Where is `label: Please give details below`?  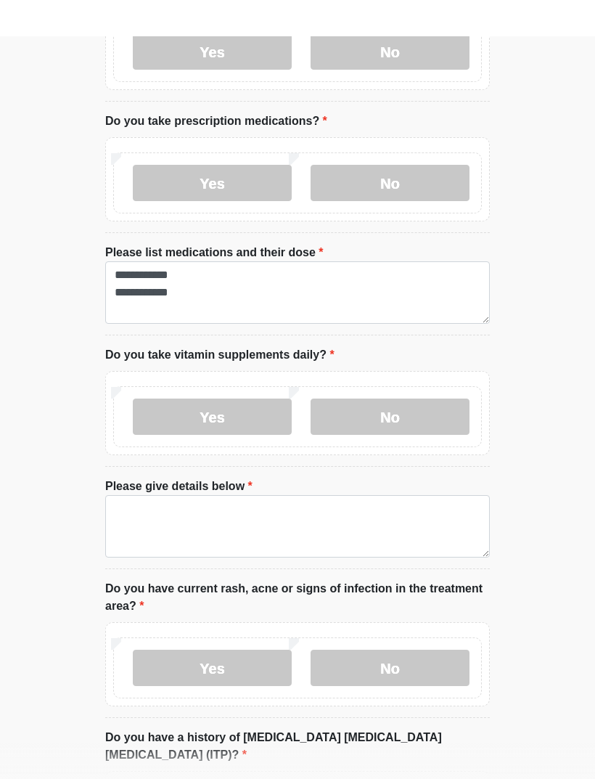 label: Please give details below is located at coordinates (179, 486).